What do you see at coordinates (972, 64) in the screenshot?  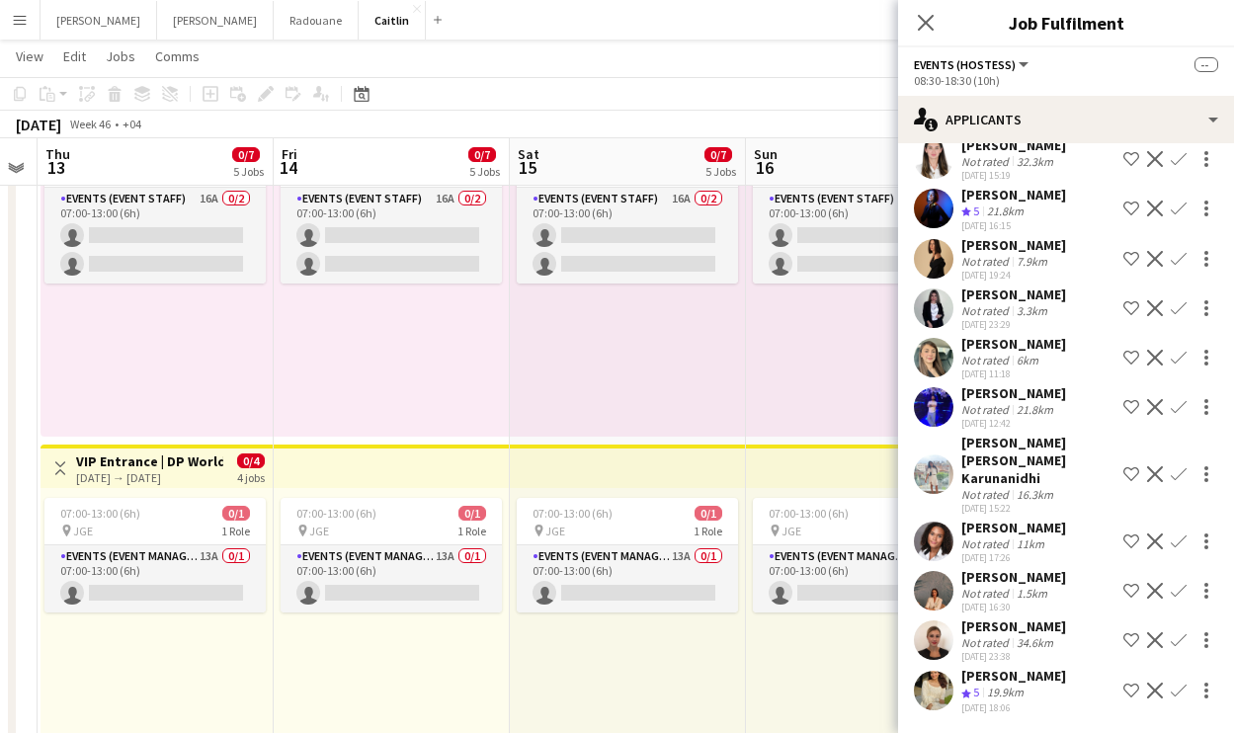 I see `button: Events (Hostess)` at bounding box center [972, 64].